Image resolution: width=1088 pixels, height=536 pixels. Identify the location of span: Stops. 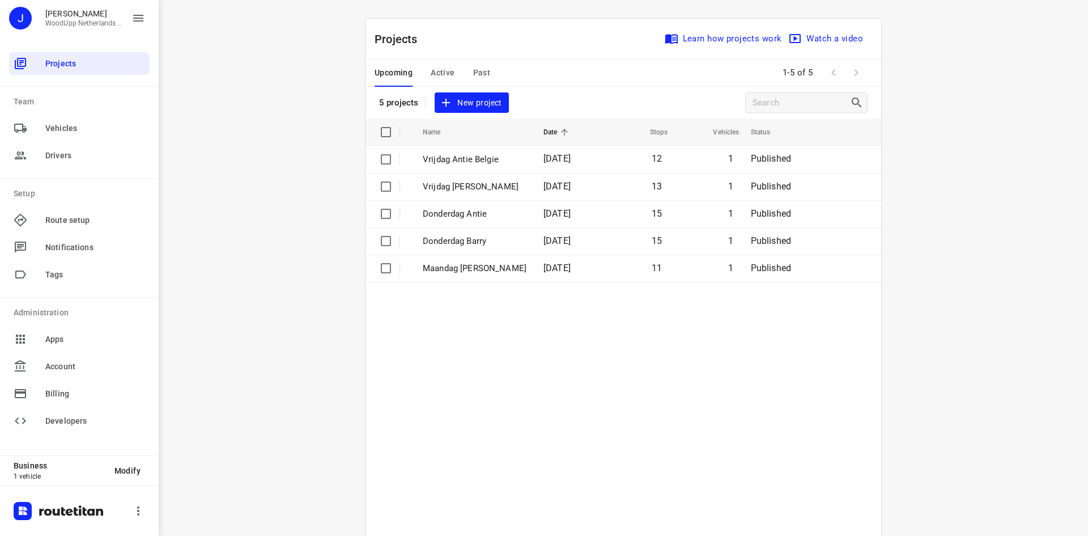
(652, 132).